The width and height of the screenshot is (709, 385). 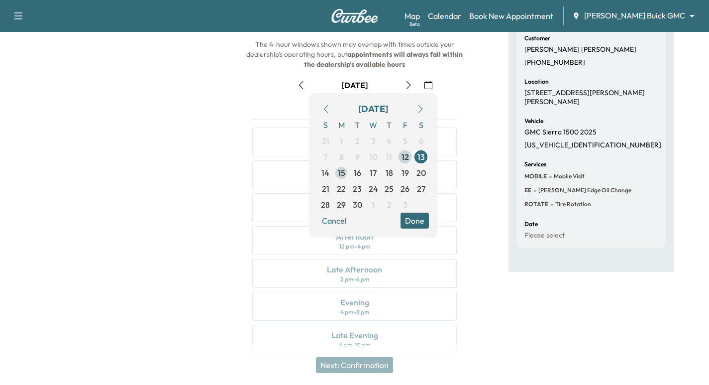 I want to click on span: 28, so click(x=325, y=205).